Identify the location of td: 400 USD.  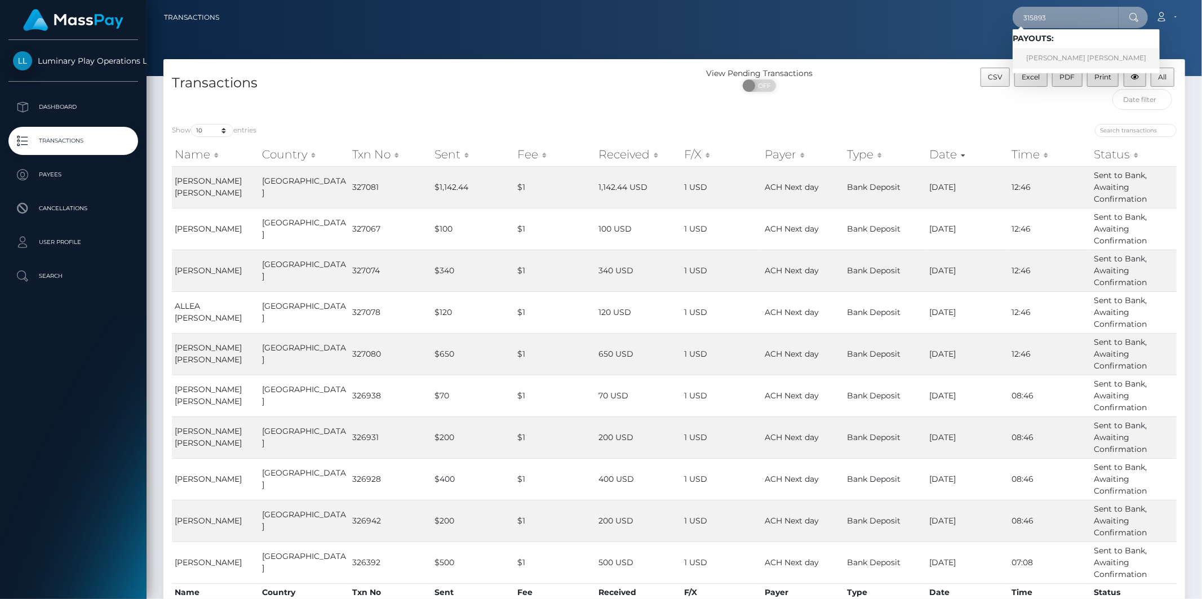
(638, 479).